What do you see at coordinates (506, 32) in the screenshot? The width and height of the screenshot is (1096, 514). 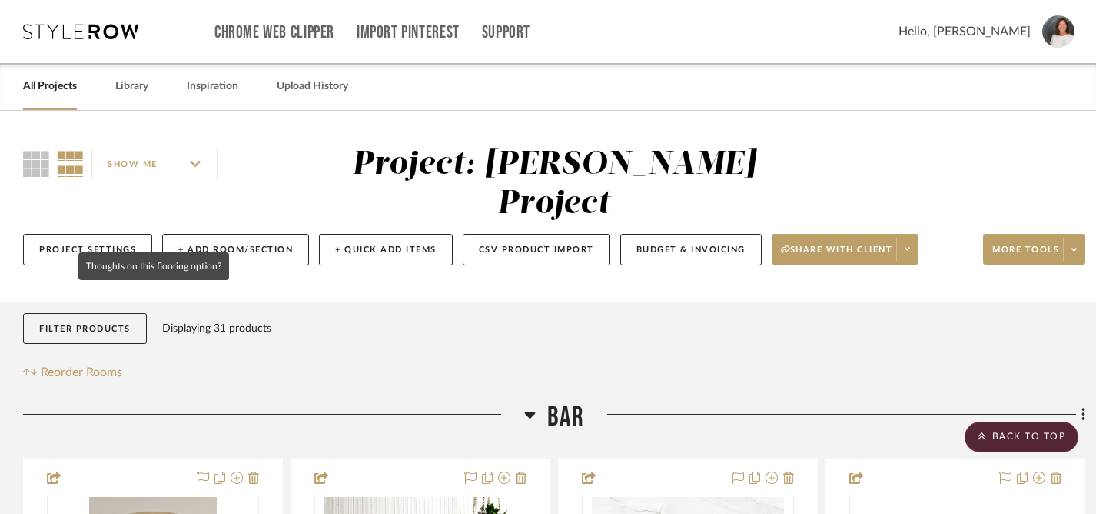 I see `a: Support` at bounding box center [506, 32].